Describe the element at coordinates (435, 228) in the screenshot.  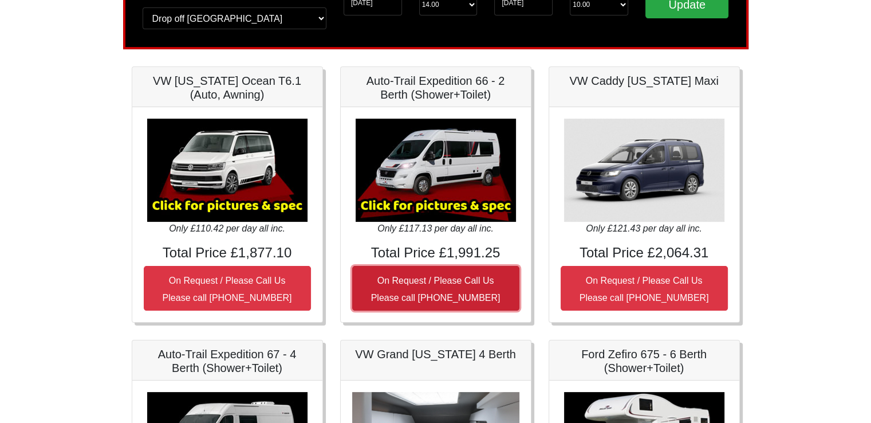
I see `i: Only £117.13 per day all inc.` at that location.